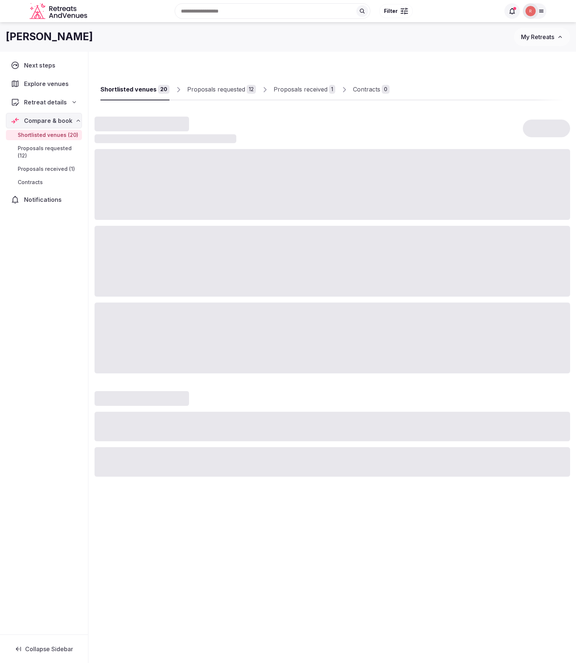 The image size is (576, 663). Describe the element at coordinates (530, 11) in the screenshot. I see `img: Ryan Sanford` at that location.